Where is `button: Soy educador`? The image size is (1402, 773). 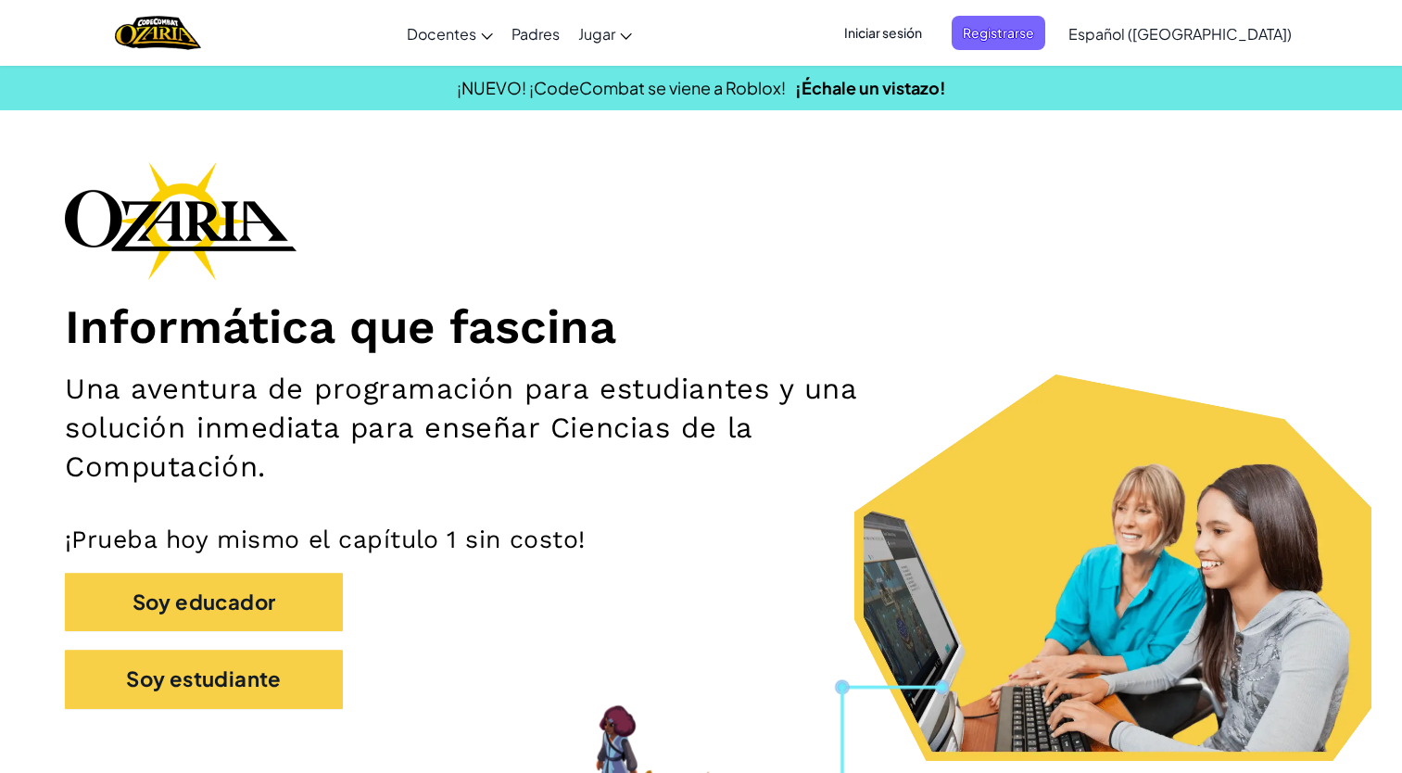 button: Soy educador is located at coordinates (204, 601).